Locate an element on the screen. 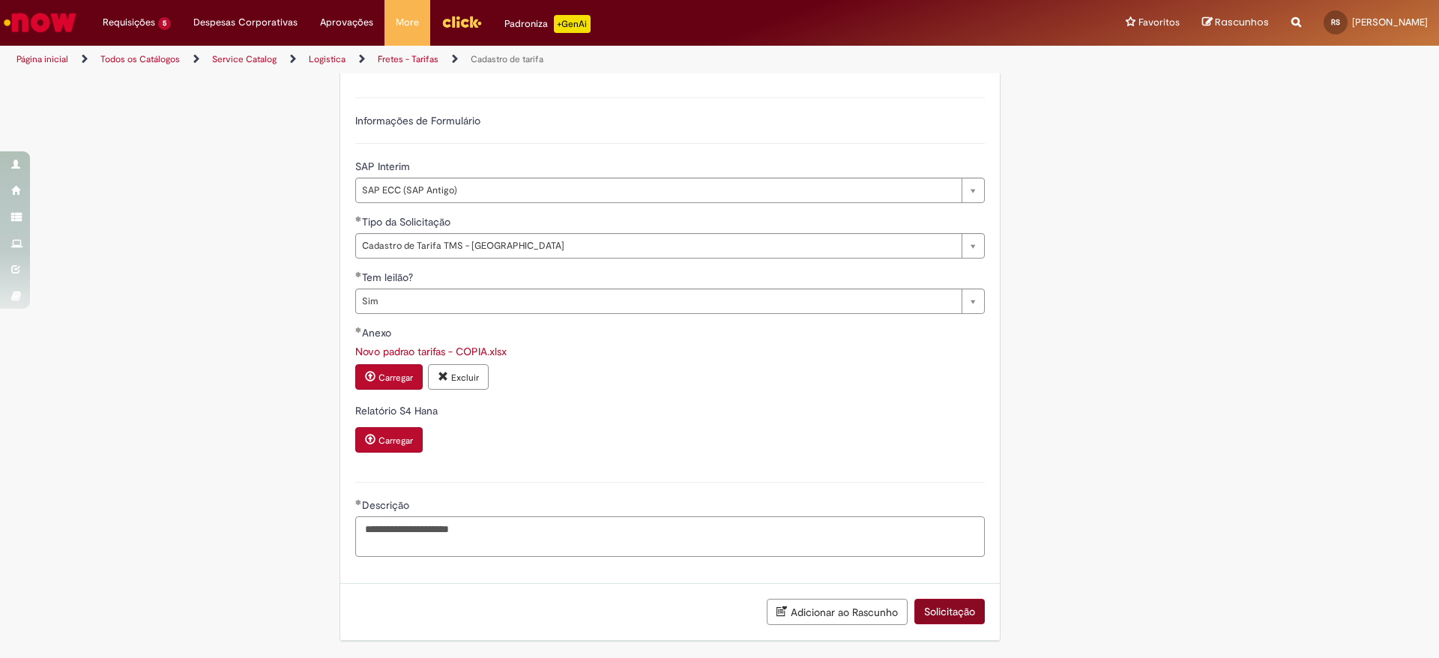 Image resolution: width=1439 pixels, height=658 pixels. p: +GenAi is located at coordinates (572, 24).